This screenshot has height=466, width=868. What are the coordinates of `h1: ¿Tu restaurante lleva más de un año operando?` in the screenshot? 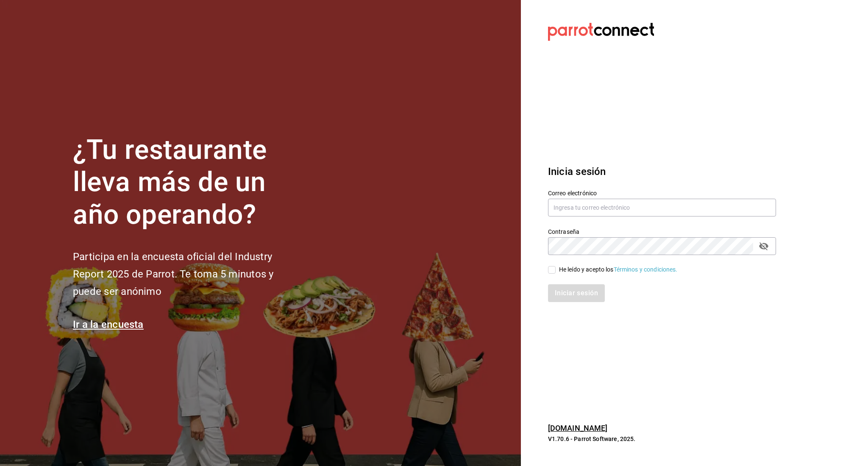 It's located at (187, 183).